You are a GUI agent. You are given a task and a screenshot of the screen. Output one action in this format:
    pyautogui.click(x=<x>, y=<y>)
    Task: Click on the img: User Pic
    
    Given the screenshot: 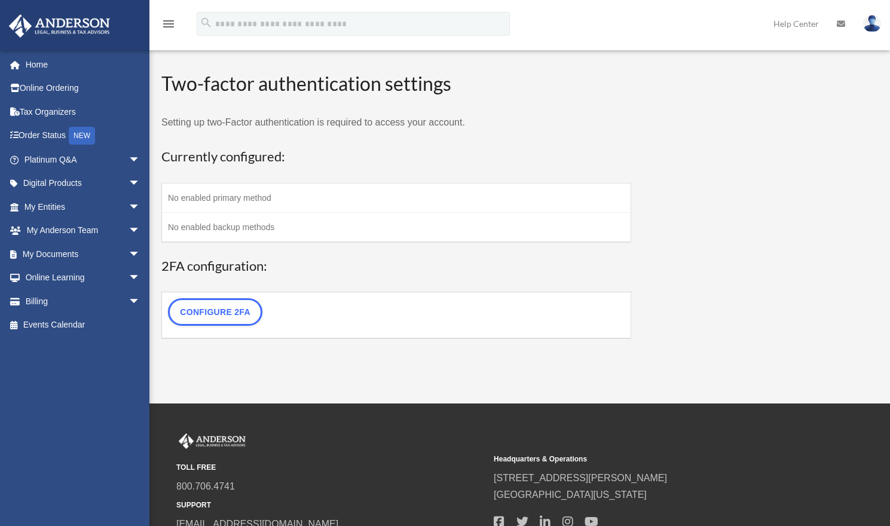 What is the action you would take?
    pyautogui.click(x=872, y=23)
    